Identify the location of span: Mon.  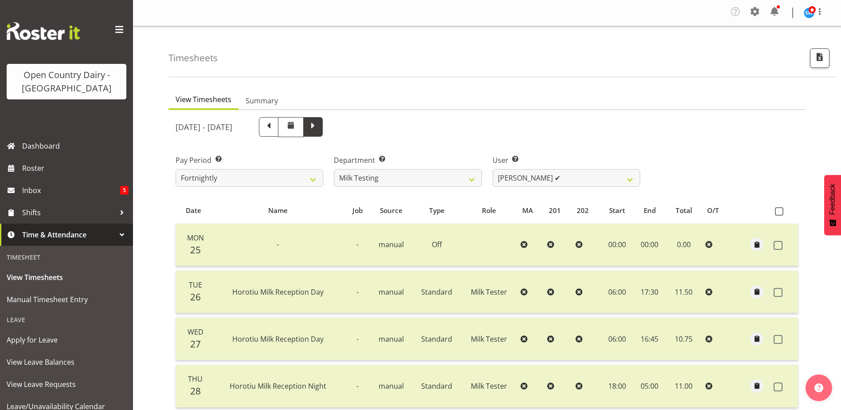
(196, 238).